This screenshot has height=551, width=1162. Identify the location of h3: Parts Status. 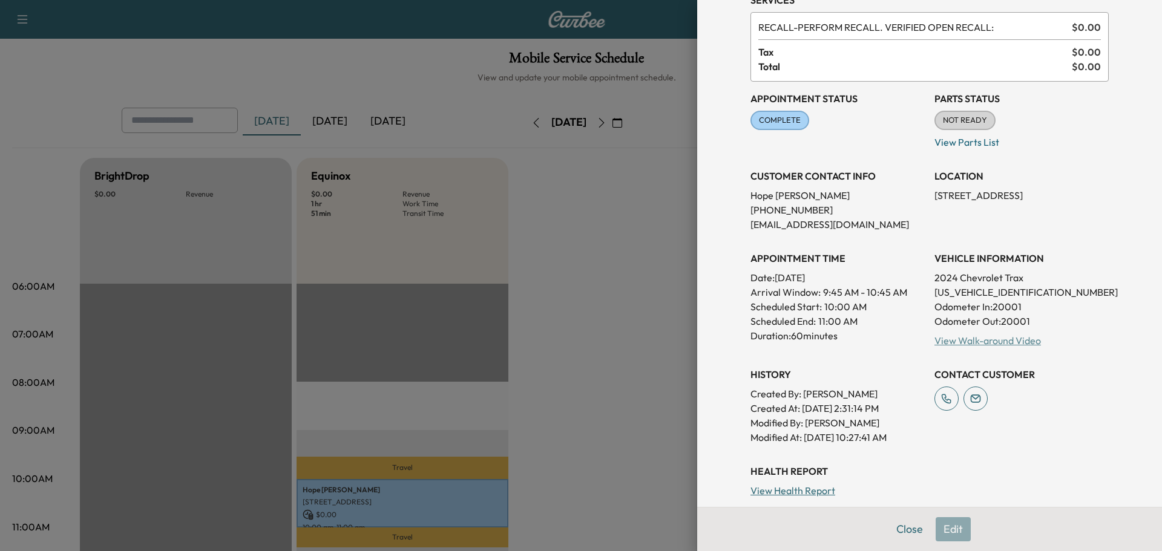
(1021, 99).